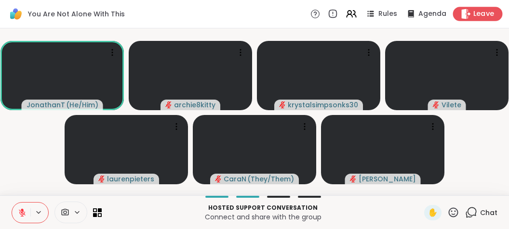 Image resolution: width=509 pixels, height=229 pixels. I want to click on span: archie8kitty, so click(195, 105).